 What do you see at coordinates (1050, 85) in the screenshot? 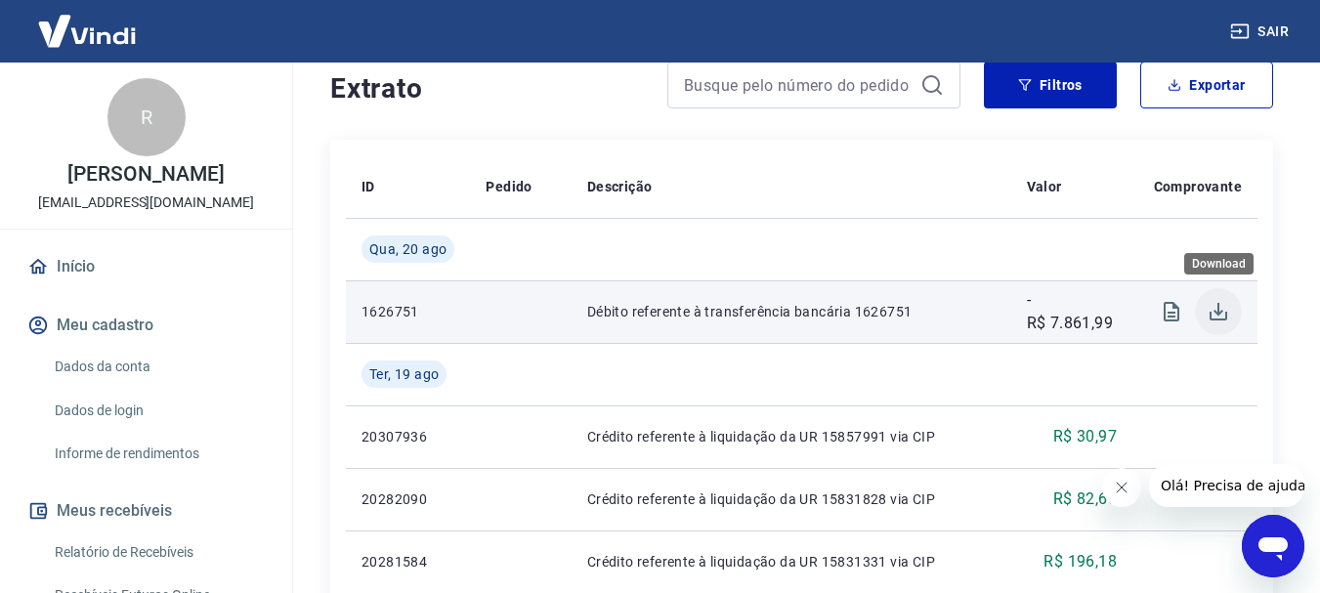
I see `button: Filtros` at bounding box center [1050, 85].